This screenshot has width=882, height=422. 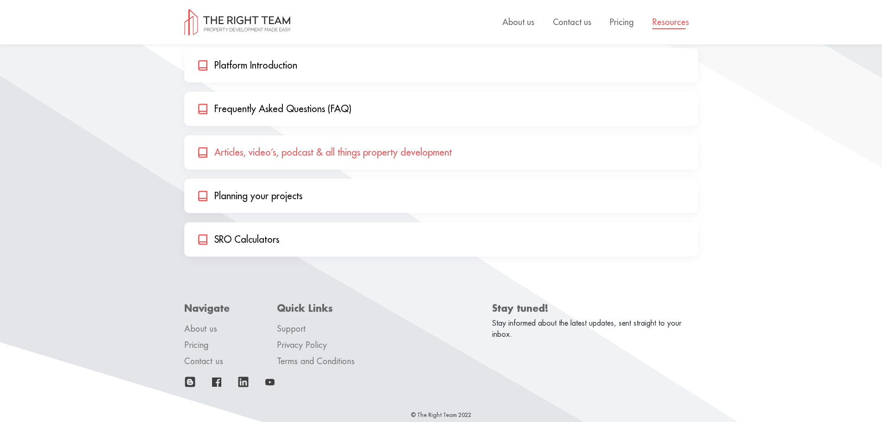 What do you see at coordinates (441, 109) in the screenshot?
I see `a: Frequently Asked Questions (FAQ)` at bounding box center [441, 109].